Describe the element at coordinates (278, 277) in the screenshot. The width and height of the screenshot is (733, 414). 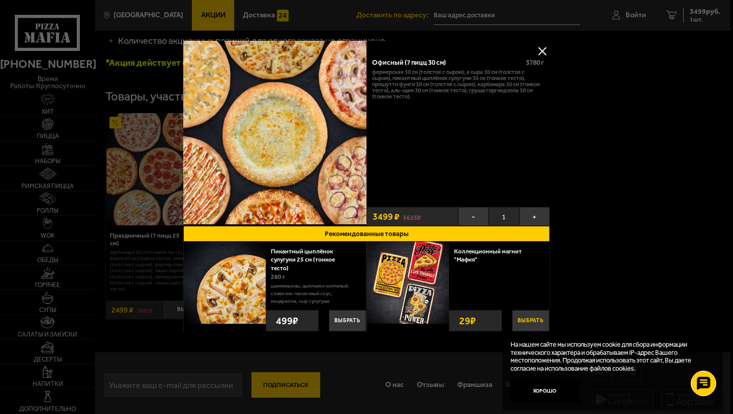
I see `span: 280 г` at that location.